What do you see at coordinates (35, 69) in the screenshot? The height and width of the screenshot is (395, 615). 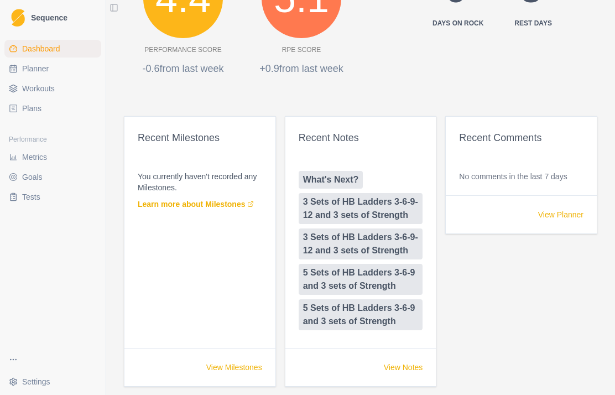 I see `span: Planner` at bounding box center [35, 69].